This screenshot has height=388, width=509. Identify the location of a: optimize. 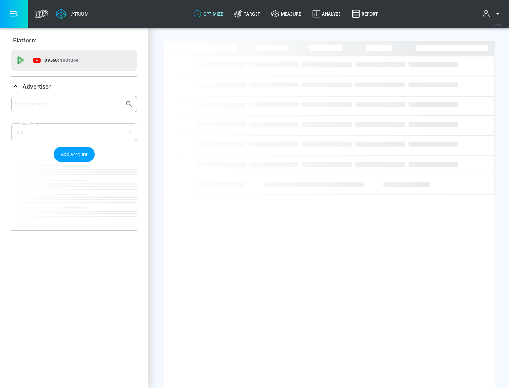
(208, 14).